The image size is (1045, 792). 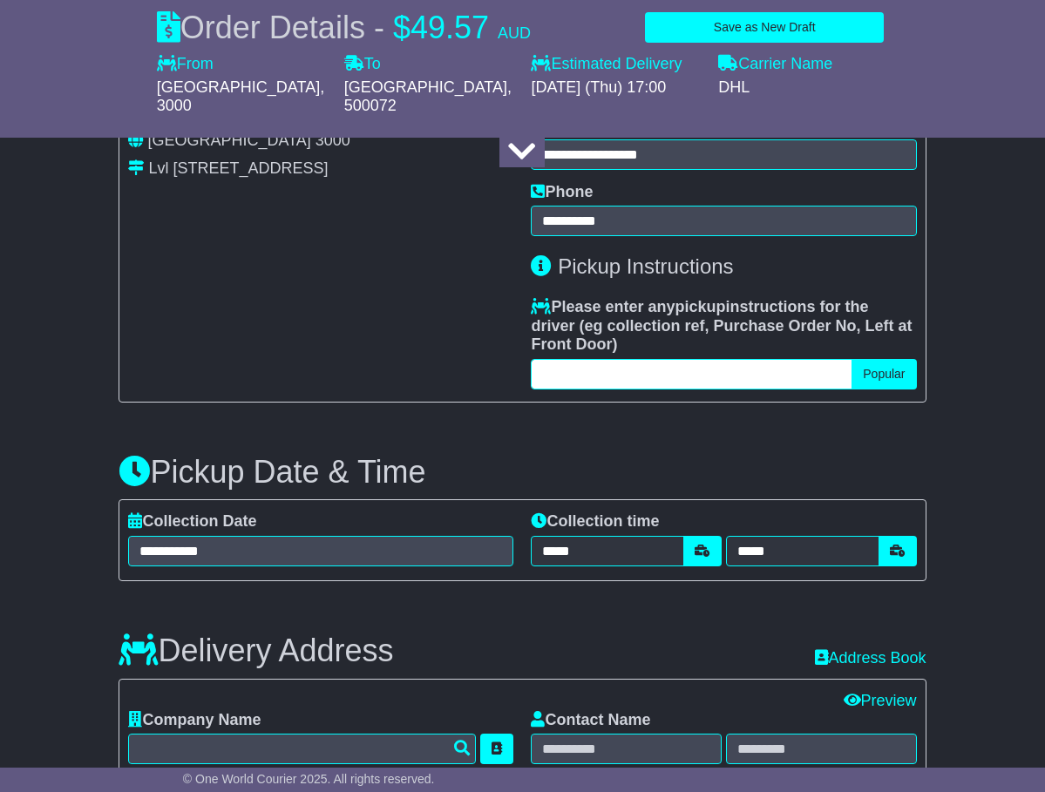 What do you see at coordinates (308, 779) in the screenshot?
I see `span: © One World Courier 2025. All rights reserved.` at bounding box center [308, 779].